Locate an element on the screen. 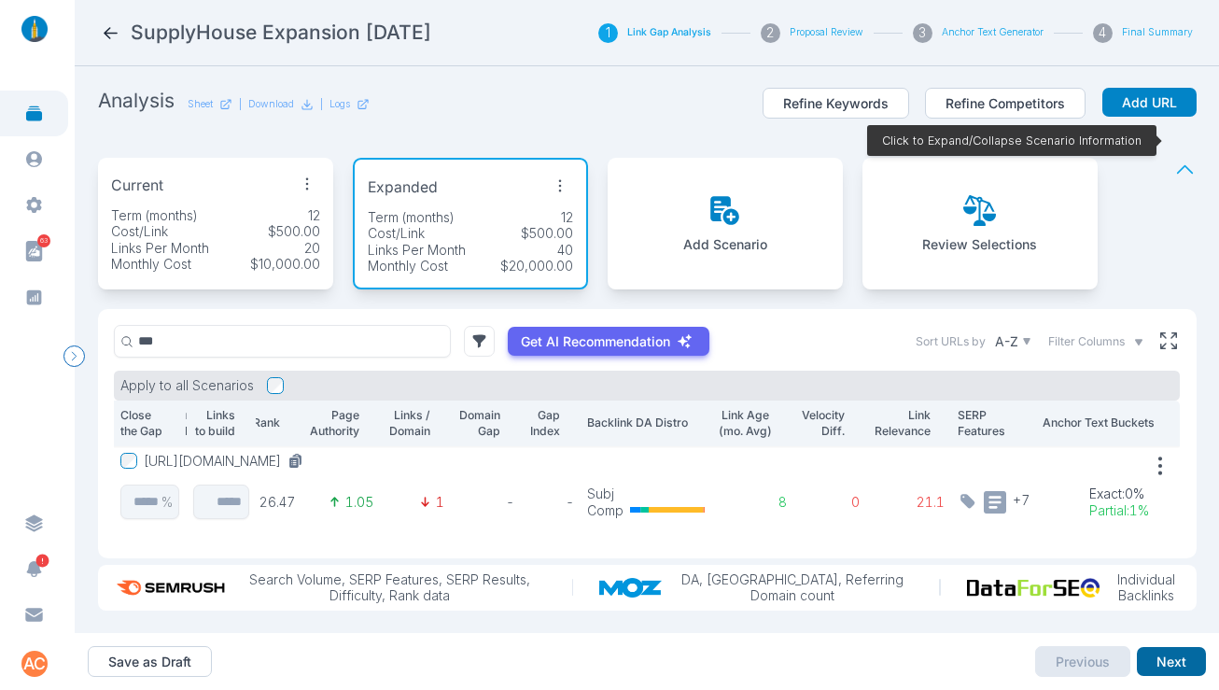 Image resolution: width=1219 pixels, height=690 pixels. div: 4 is located at coordinates (1103, 33).